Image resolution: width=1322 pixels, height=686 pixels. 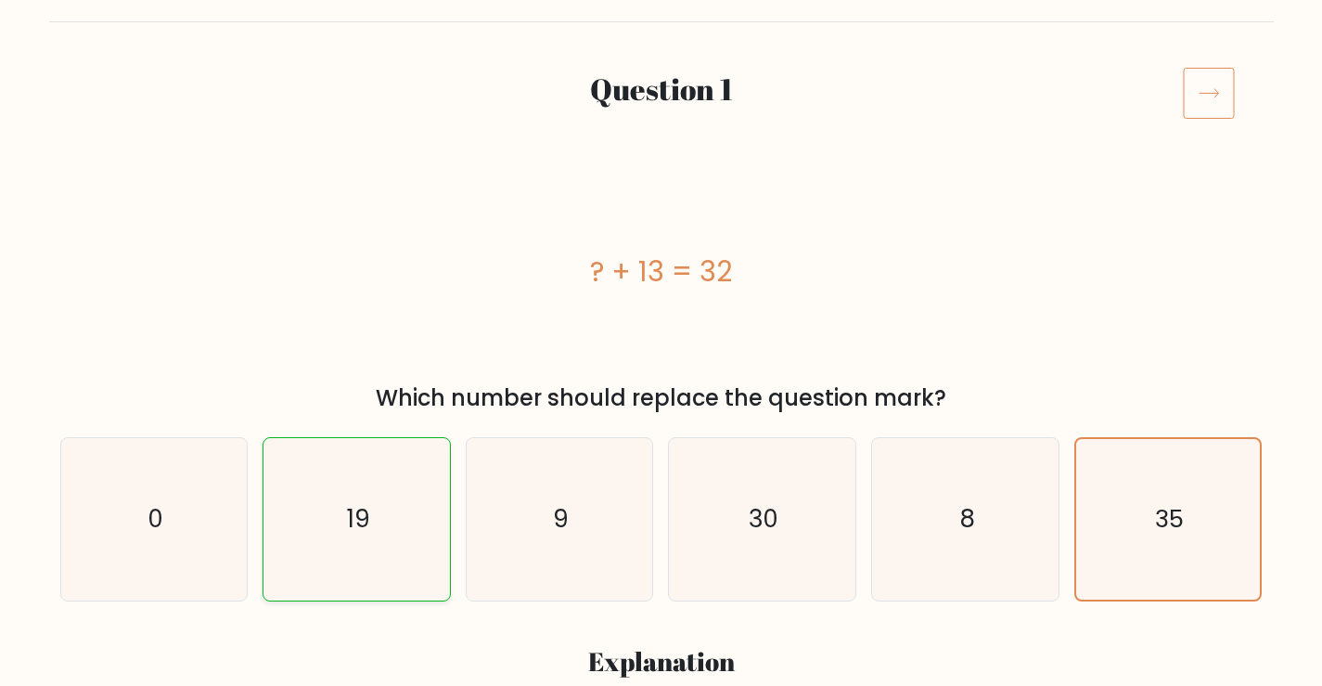 What do you see at coordinates (662, 662) in the screenshot?
I see `h3: Explanation` at bounding box center [662, 662].